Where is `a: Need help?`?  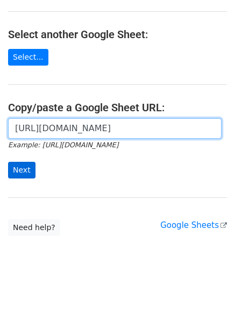
a: Need help? is located at coordinates (34, 227).